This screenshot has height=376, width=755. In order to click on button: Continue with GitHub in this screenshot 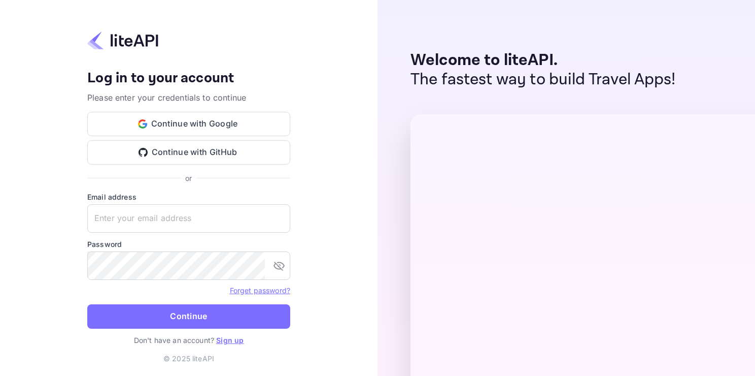, I will do `click(189, 152)`.